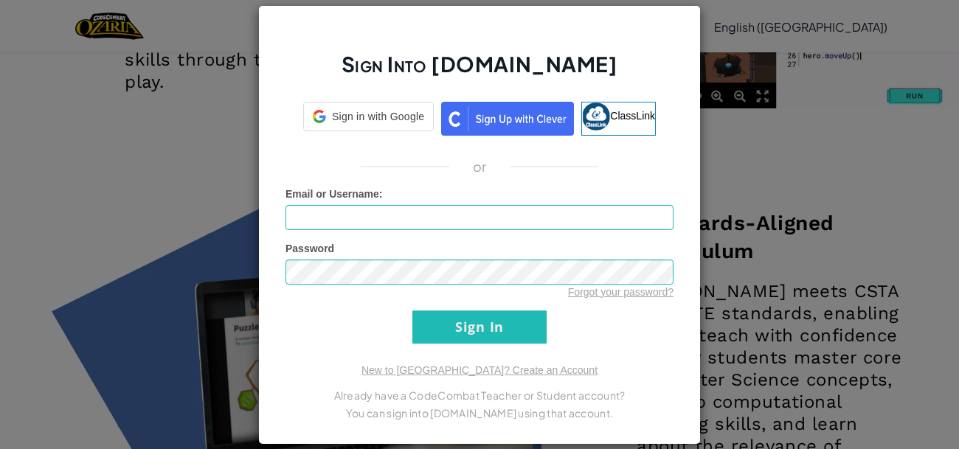  What do you see at coordinates (310, 249) in the screenshot?
I see `span: Password` at bounding box center [310, 249].